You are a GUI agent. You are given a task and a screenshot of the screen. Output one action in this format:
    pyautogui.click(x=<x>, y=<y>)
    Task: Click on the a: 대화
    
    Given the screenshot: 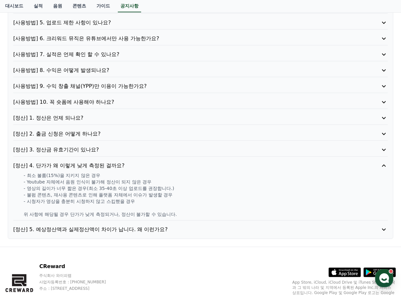 What is the action you would take?
    pyautogui.click(x=63, y=214)
    